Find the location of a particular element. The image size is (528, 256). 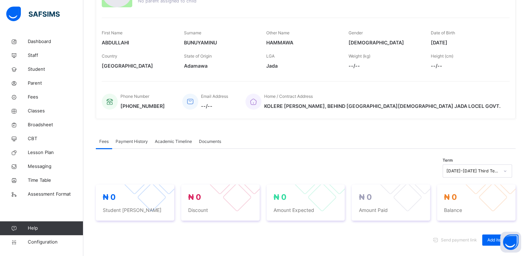

span: Documents is located at coordinates (210, 142).